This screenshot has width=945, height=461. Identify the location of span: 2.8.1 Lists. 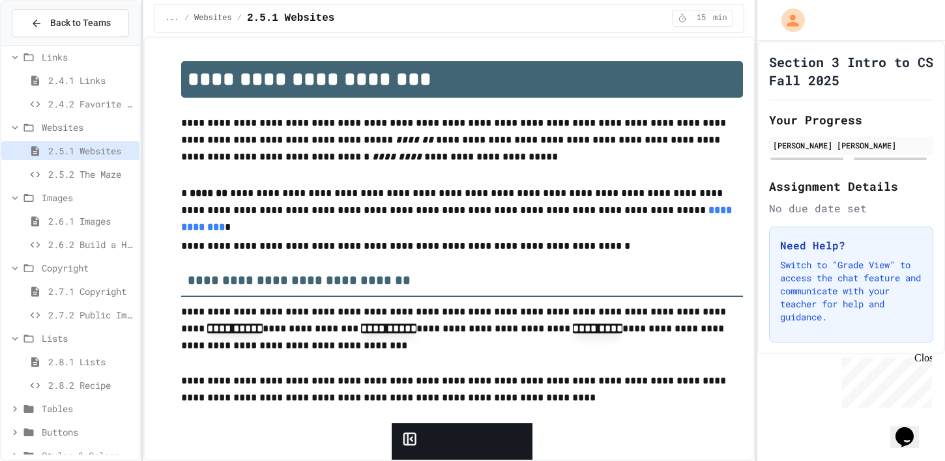
(91, 362).